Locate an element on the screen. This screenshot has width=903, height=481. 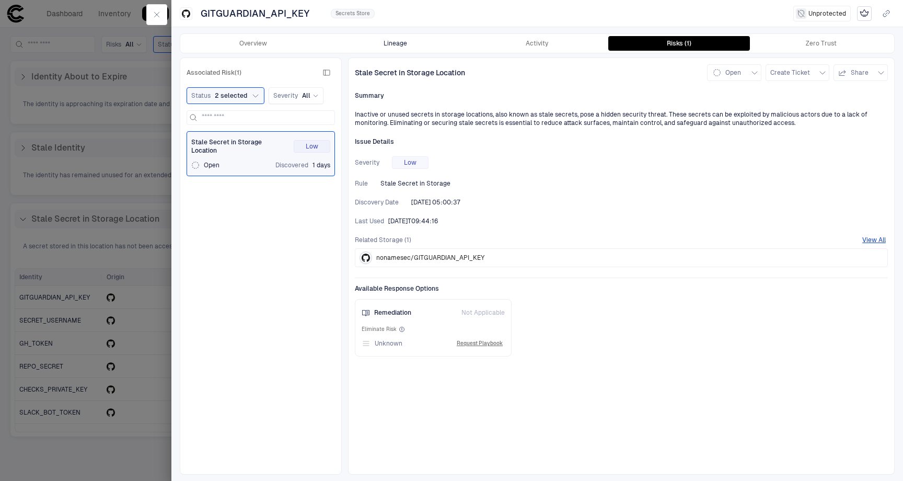
span: Not Applicable is located at coordinates (483, 313).